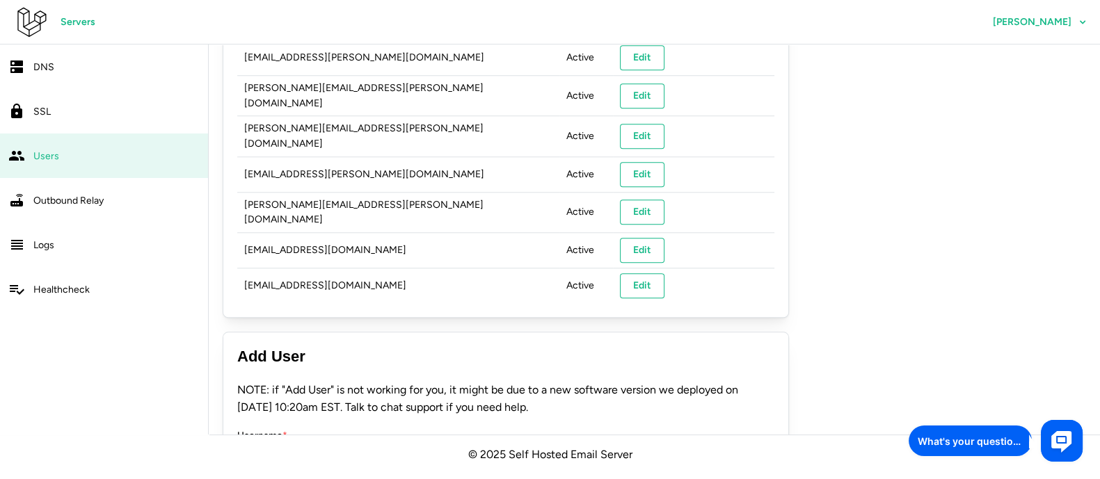 This screenshot has height=479, width=1100. What do you see at coordinates (78, 22) in the screenshot?
I see `span: Servers` at bounding box center [78, 22].